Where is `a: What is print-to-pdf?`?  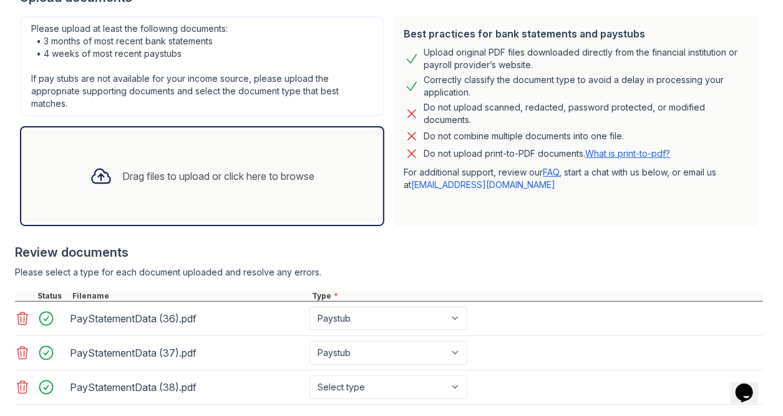
a: What is print-to-pdf? is located at coordinates (628, 153).